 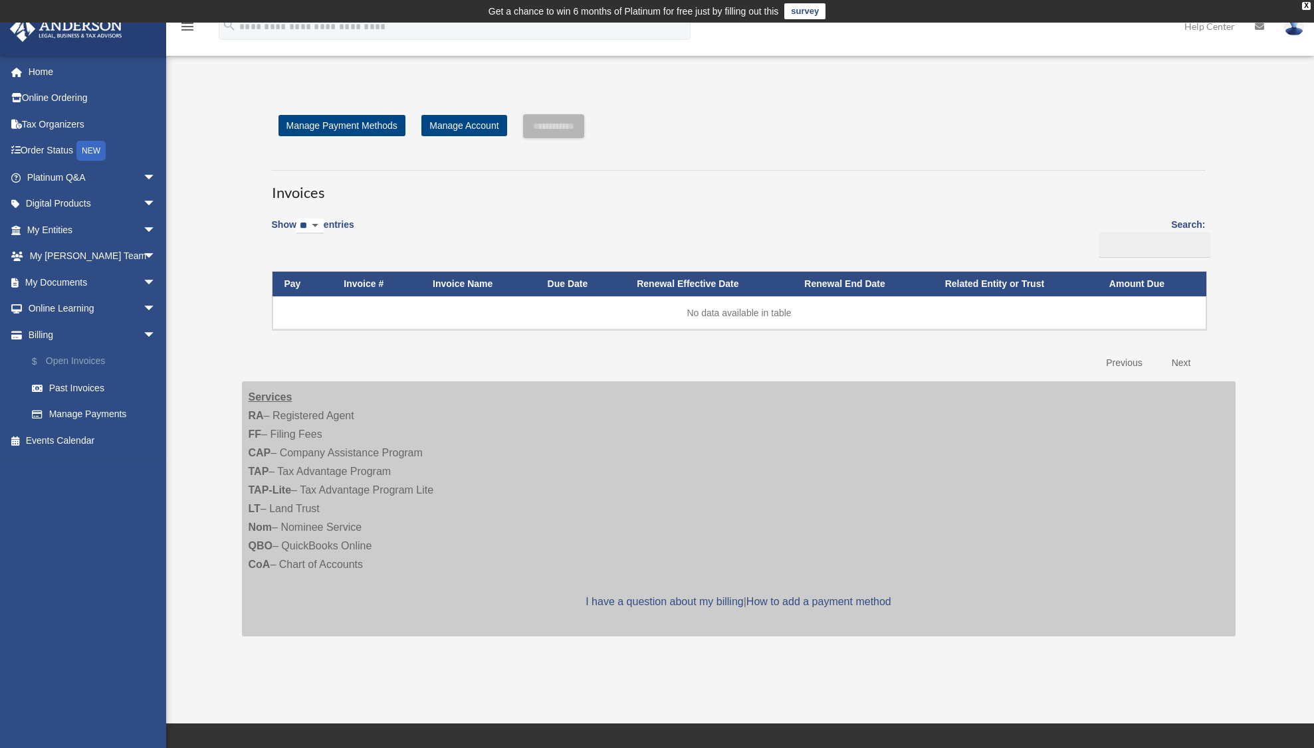 I want to click on i: menu, so click(x=187, y=27).